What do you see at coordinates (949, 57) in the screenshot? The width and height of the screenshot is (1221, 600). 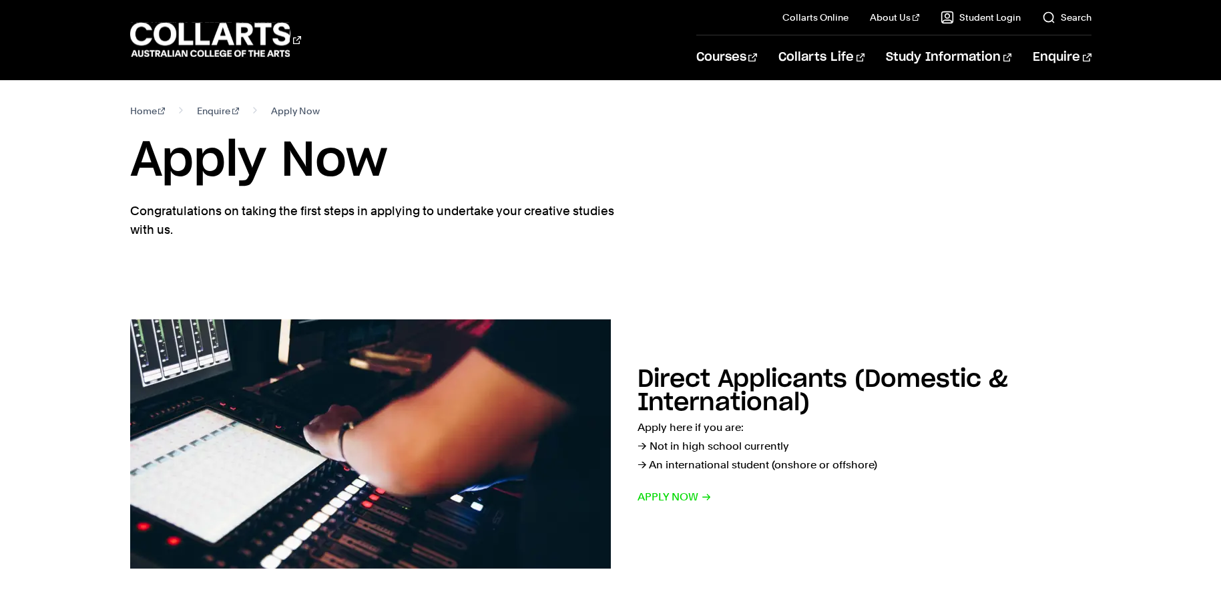 I see `a: Study Information` at bounding box center [949, 57].